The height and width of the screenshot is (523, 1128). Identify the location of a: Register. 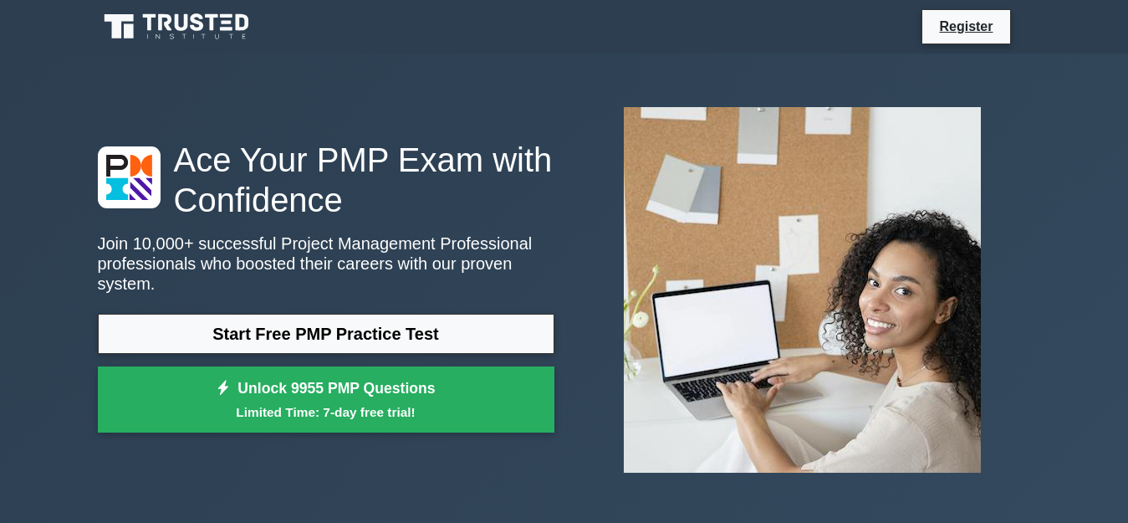
(966, 26).